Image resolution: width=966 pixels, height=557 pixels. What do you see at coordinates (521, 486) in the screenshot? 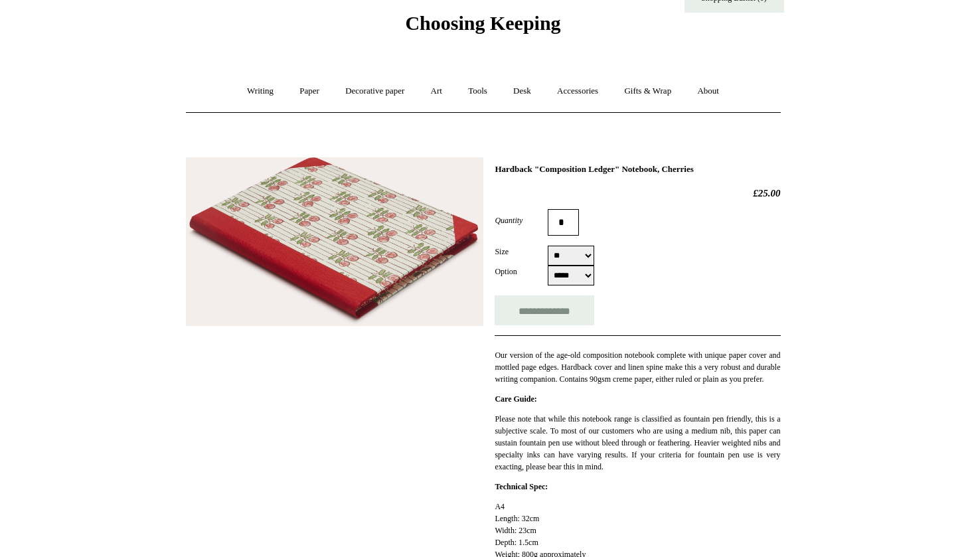
I see `strong: Technical Spec:` at bounding box center [521, 486].